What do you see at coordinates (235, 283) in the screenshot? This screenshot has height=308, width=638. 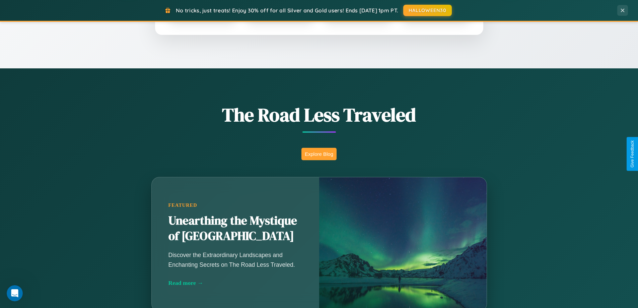 I see `div: Read more →` at bounding box center [235, 283].